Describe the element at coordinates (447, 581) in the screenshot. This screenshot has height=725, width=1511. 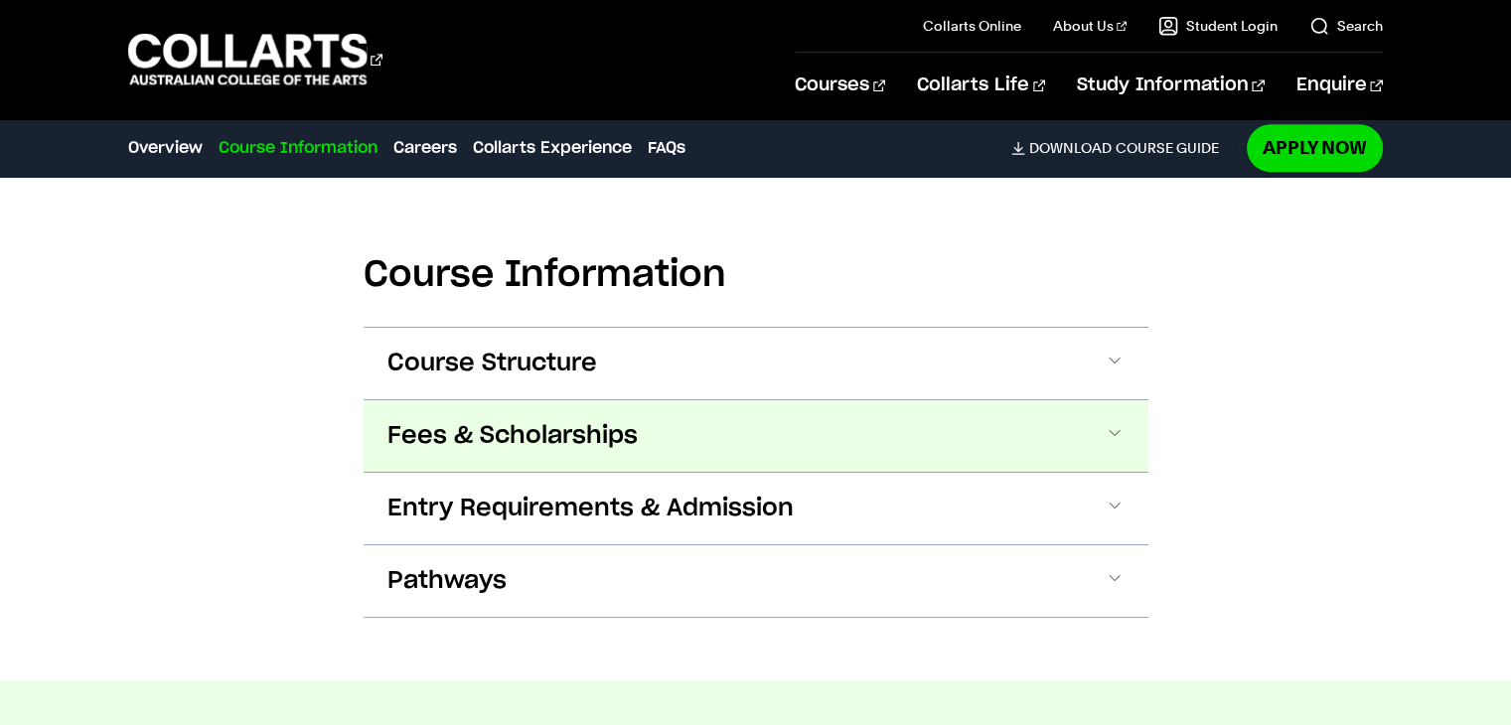
I see `span: Pathways` at that location.